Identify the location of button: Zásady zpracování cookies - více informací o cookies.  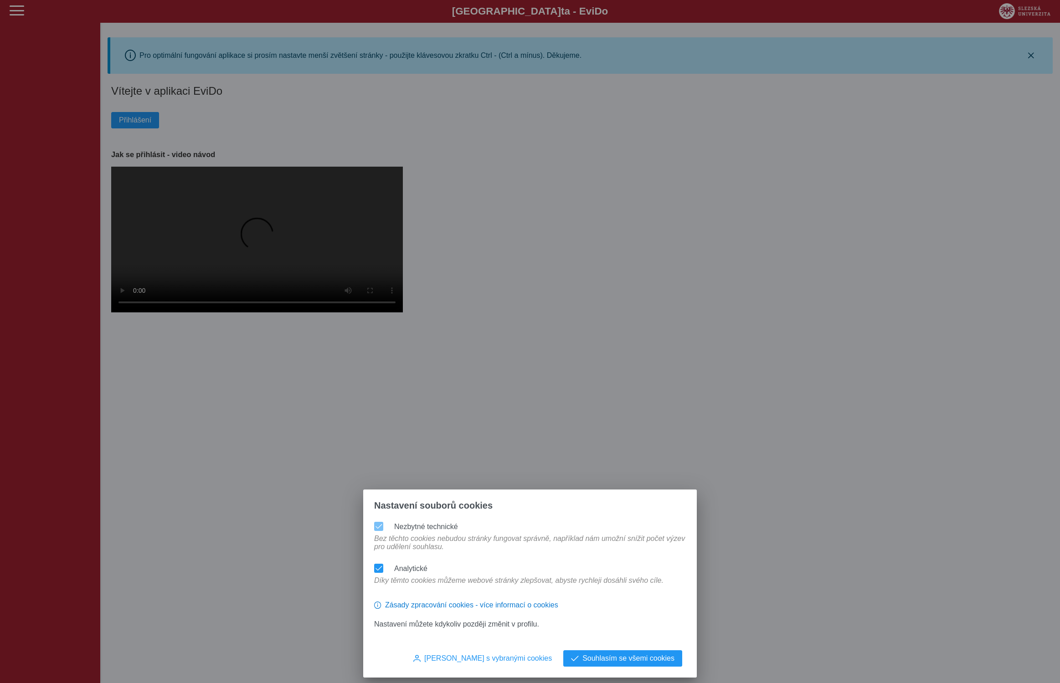
(466, 605).